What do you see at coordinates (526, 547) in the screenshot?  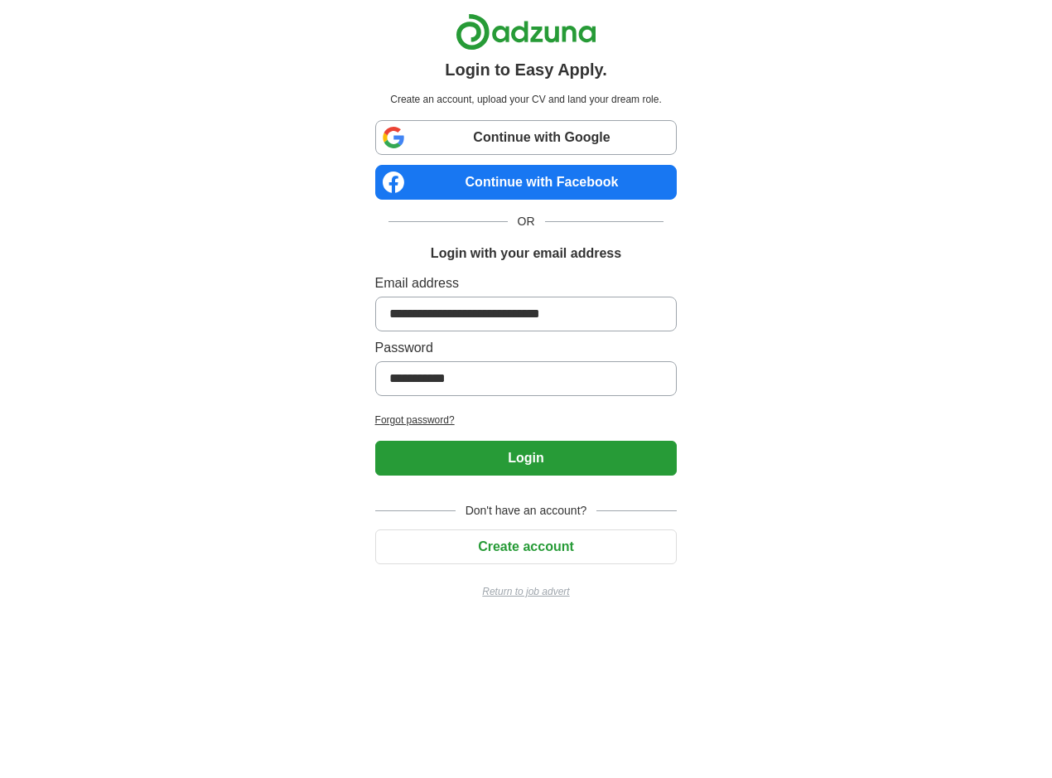 I see `button: Create account` at bounding box center [526, 547].